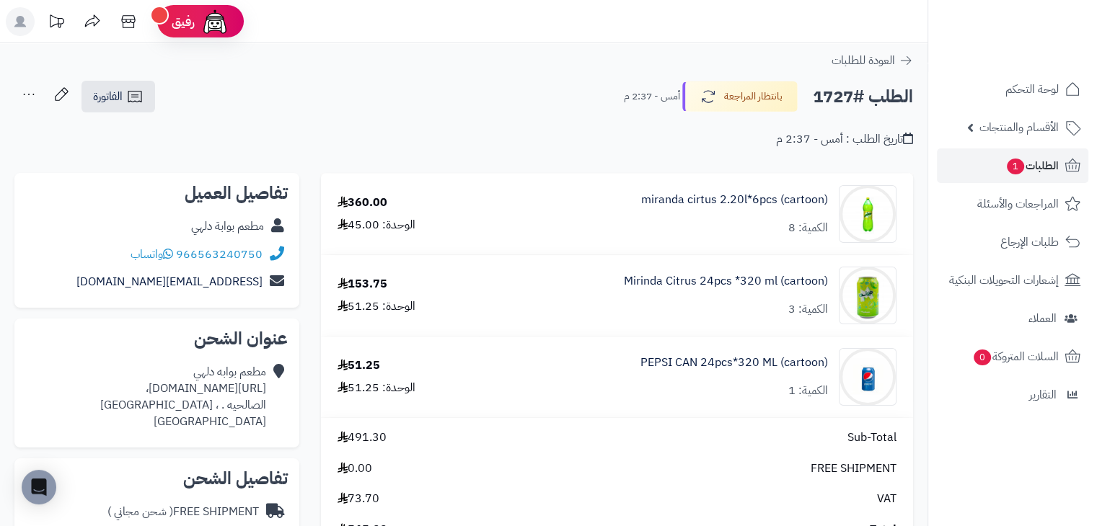 This screenshot has width=1097, height=526. I want to click on h2: تفاصيل العميل, so click(157, 193).